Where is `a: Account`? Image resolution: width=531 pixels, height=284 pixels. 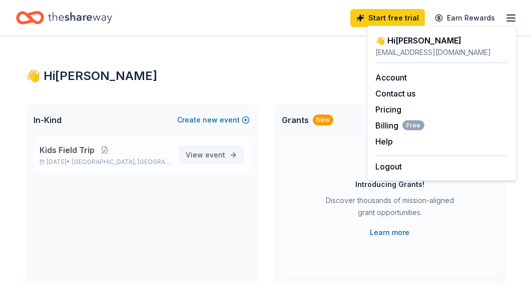
a: Account is located at coordinates (391, 78).